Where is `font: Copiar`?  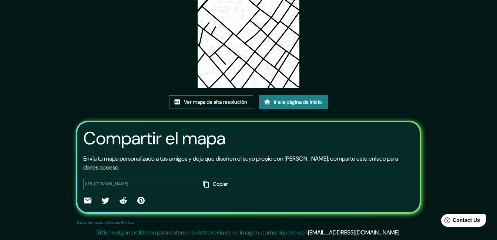 font: Copiar is located at coordinates (220, 184).